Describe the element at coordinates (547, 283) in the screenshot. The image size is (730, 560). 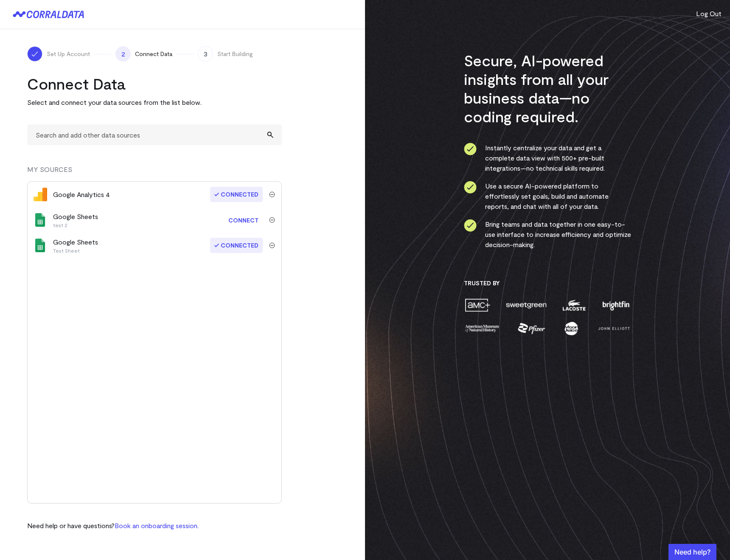
I see `h3: Trusted By` at that location.